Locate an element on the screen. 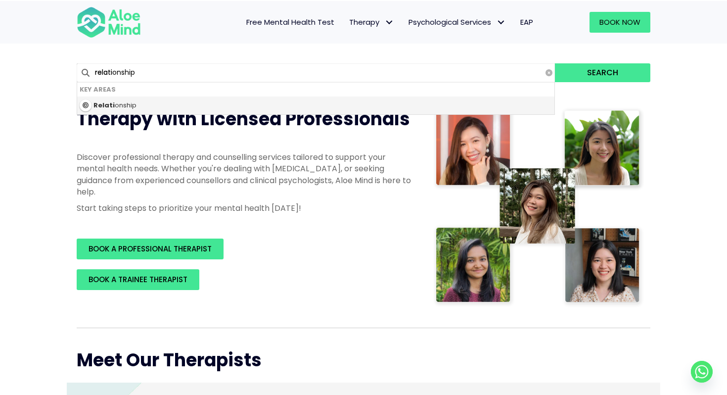 The width and height of the screenshot is (727, 395). span: Therapy with Licensed Professionals is located at coordinates (243, 119).